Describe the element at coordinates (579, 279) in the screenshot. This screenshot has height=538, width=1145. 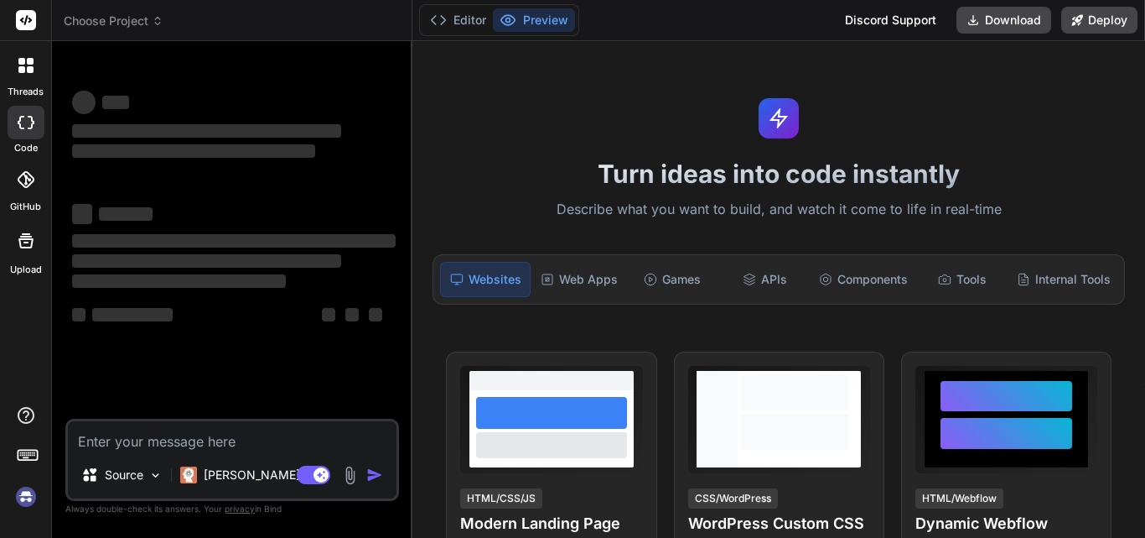
I see `div: Web Apps` at that location.